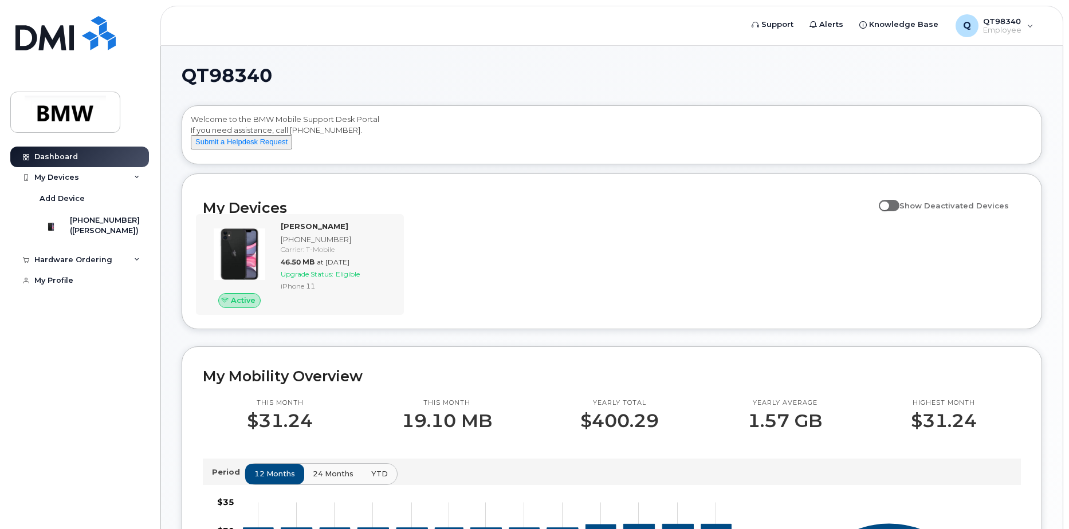 This screenshot has width=1069, height=529. I want to click on input: Show Deactivated Devices, so click(883, 199).